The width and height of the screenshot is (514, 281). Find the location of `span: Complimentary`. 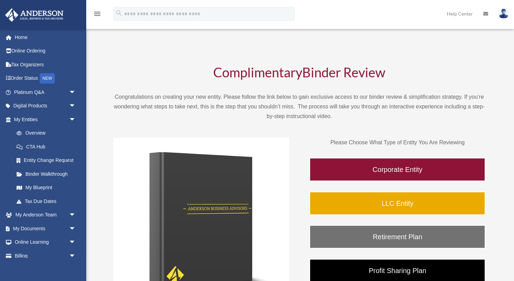

span: Complimentary is located at coordinates (258, 72).